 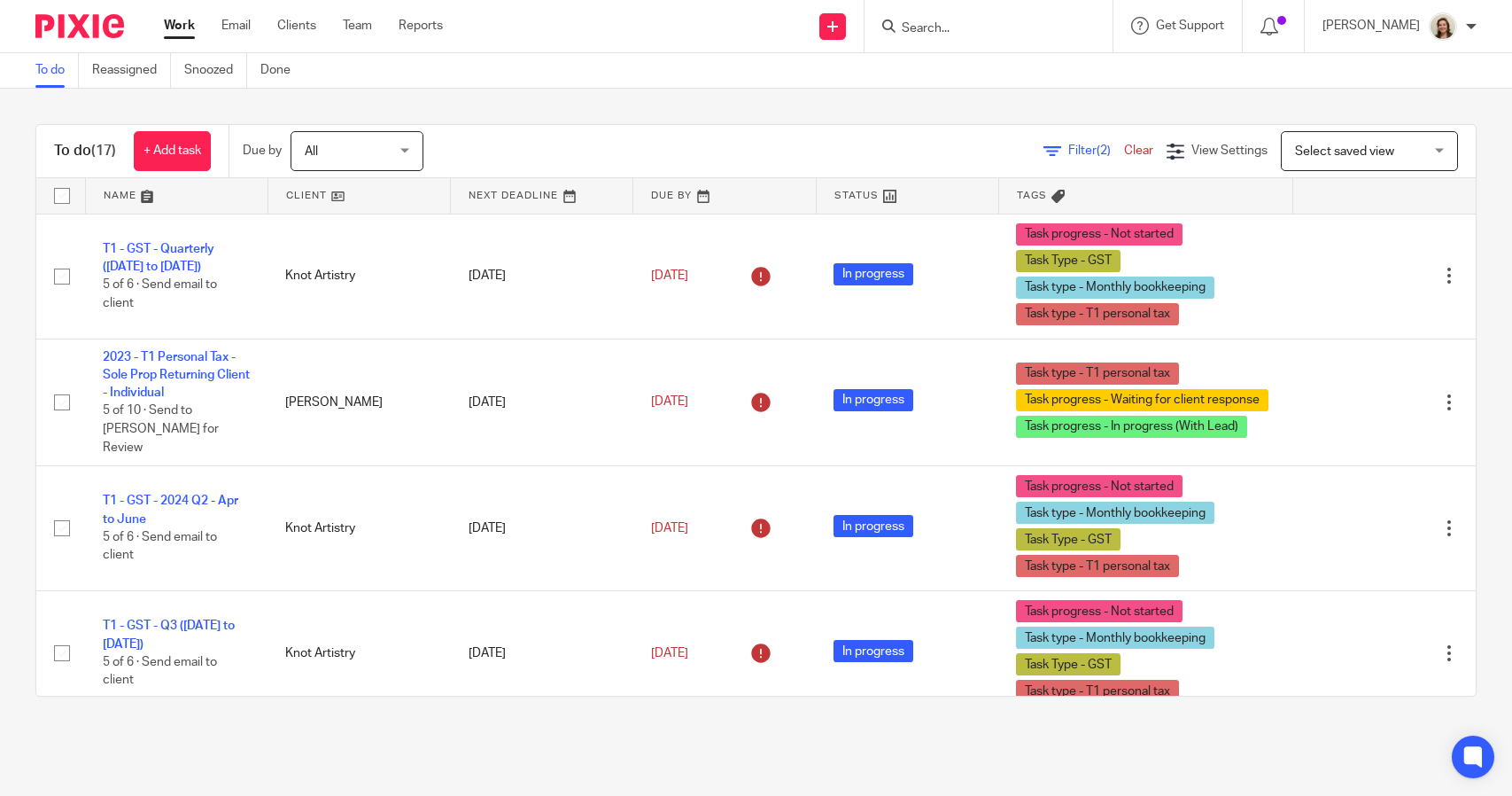 I want to click on span: Tags, so click(x=1032, y=195).